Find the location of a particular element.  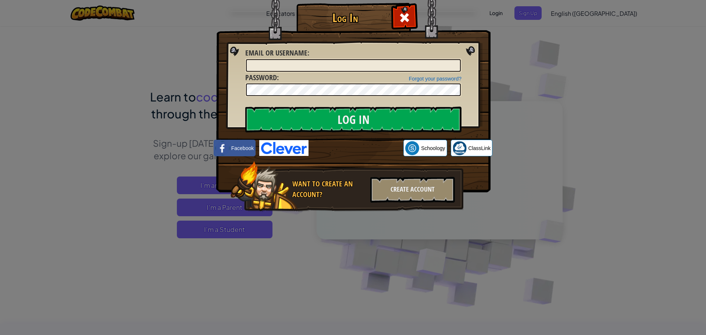

span: Facebook is located at coordinates (242, 148).